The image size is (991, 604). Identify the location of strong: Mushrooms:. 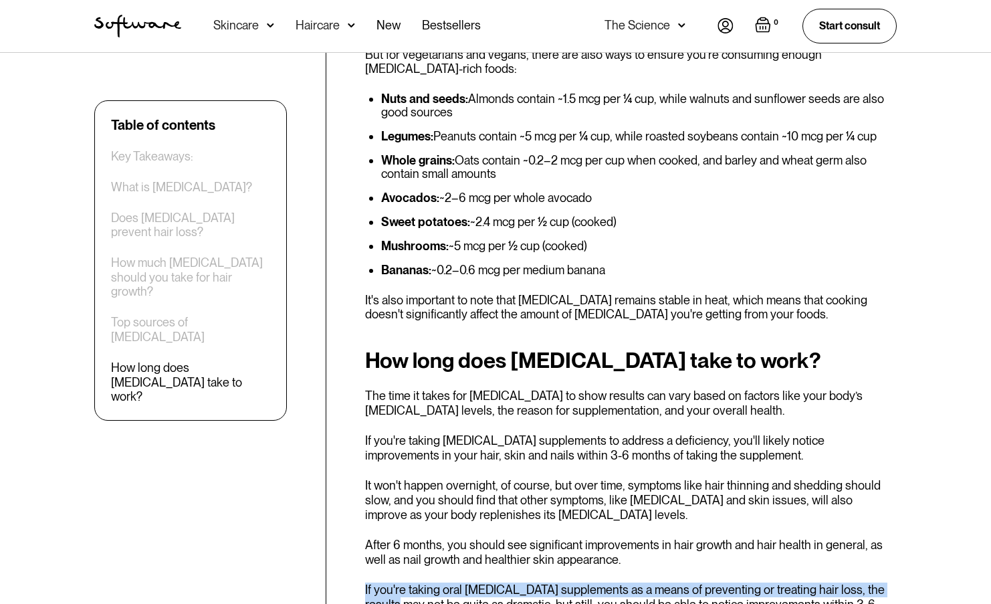
(414, 245).